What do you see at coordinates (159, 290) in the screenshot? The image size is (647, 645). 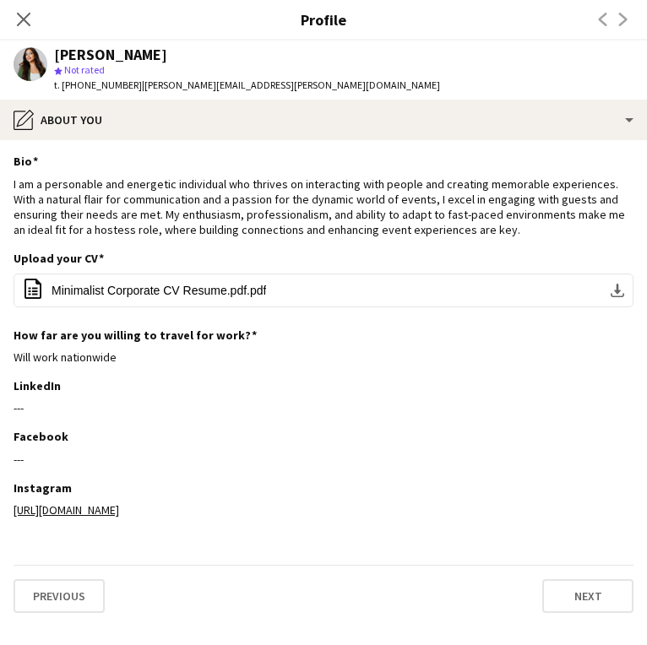 I see `span: Minimalist Corporate CV Resume.pdf.pdf` at bounding box center [159, 290].